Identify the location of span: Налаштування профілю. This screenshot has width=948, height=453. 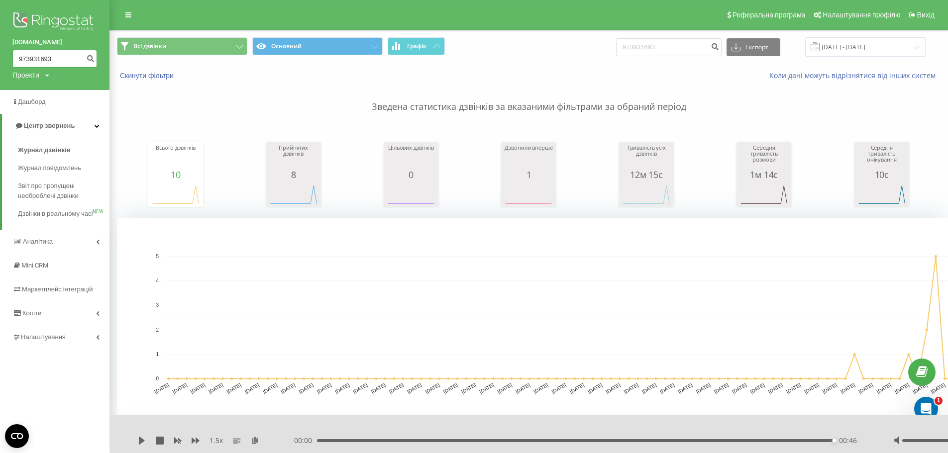
(861, 15).